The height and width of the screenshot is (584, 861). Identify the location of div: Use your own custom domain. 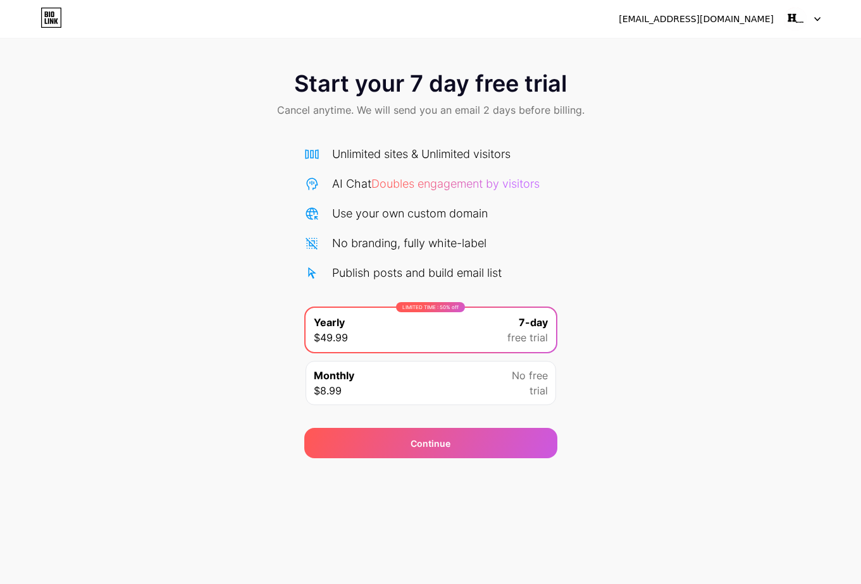
(410, 213).